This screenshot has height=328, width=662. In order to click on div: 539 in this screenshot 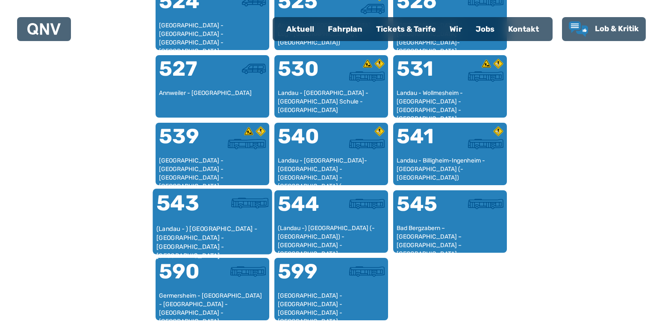, I will do `click(185, 141)`.